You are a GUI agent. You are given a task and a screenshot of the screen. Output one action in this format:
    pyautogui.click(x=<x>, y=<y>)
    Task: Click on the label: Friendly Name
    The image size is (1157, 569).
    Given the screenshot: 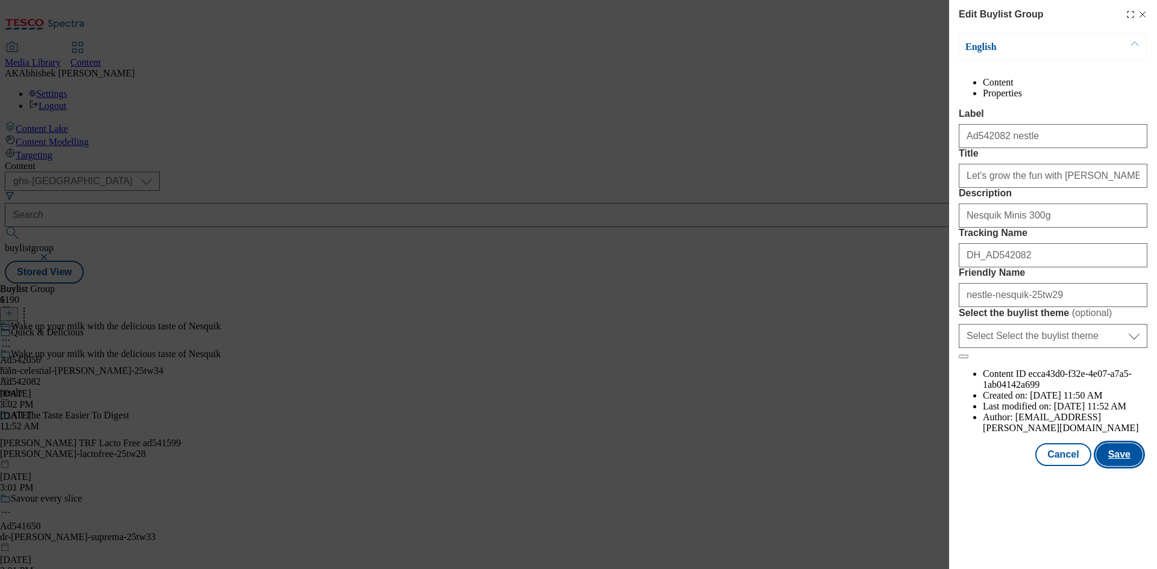 What is the action you would take?
    pyautogui.click(x=1053, y=273)
    